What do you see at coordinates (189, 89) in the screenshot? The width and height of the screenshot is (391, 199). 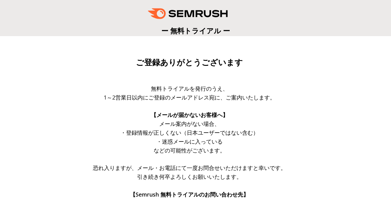 I see `span: 無料トライアルを発行のうえ、` at bounding box center [189, 89].